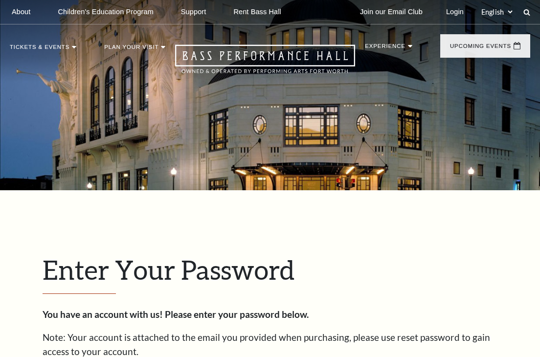  Describe the element at coordinates (105, 12) in the screenshot. I see `p: Children's Education Program` at that location.